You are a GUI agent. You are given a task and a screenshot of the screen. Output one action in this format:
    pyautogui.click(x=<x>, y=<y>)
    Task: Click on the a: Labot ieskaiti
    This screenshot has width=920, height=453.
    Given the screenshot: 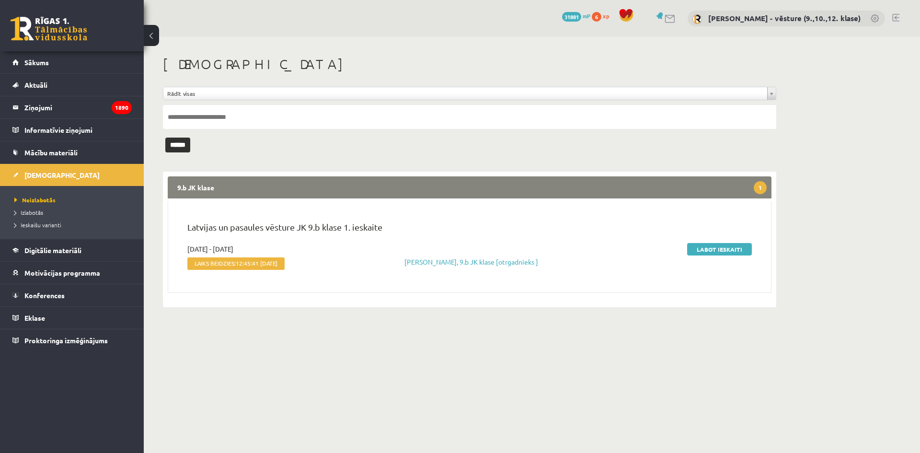 What is the action you would take?
    pyautogui.click(x=719, y=249)
    